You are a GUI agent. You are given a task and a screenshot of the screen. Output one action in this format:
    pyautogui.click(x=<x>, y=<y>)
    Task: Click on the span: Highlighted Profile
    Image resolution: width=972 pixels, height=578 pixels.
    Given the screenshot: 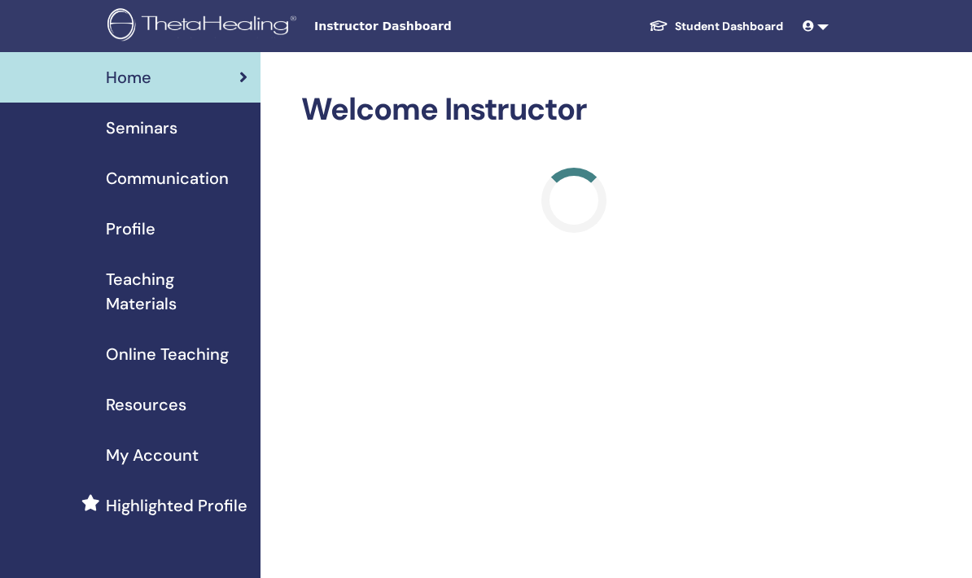 What is the action you would take?
    pyautogui.click(x=177, y=506)
    